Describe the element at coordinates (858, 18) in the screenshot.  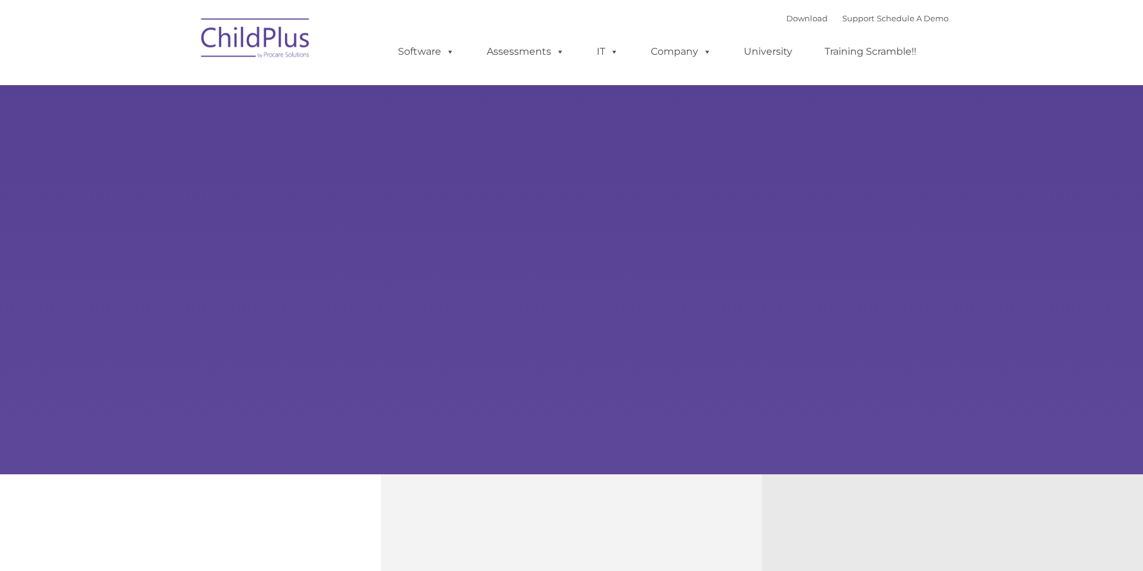
I see `a: Support` at that location.